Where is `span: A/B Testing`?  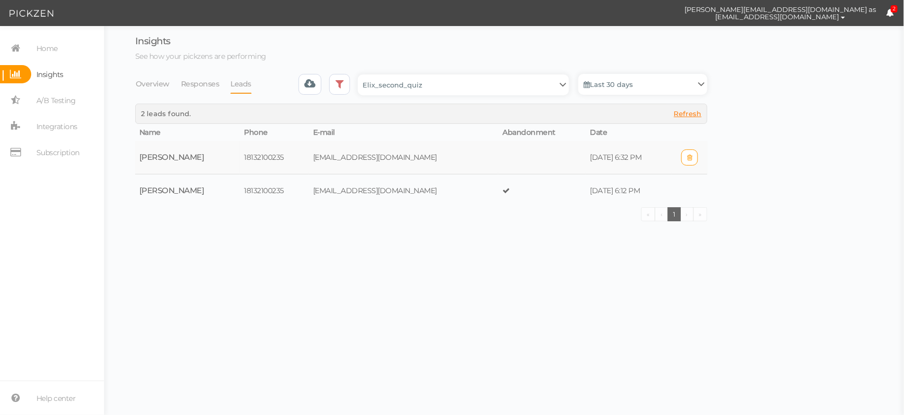
span: A/B Testing is located at coordinates (56, 100).